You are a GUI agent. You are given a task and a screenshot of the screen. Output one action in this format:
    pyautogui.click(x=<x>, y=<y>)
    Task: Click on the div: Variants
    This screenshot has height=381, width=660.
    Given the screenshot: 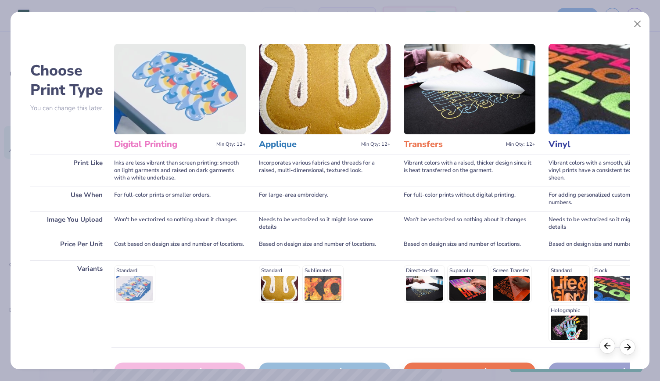 What is the action you would take?
    pyautogui.click(x=71, y=304)
    